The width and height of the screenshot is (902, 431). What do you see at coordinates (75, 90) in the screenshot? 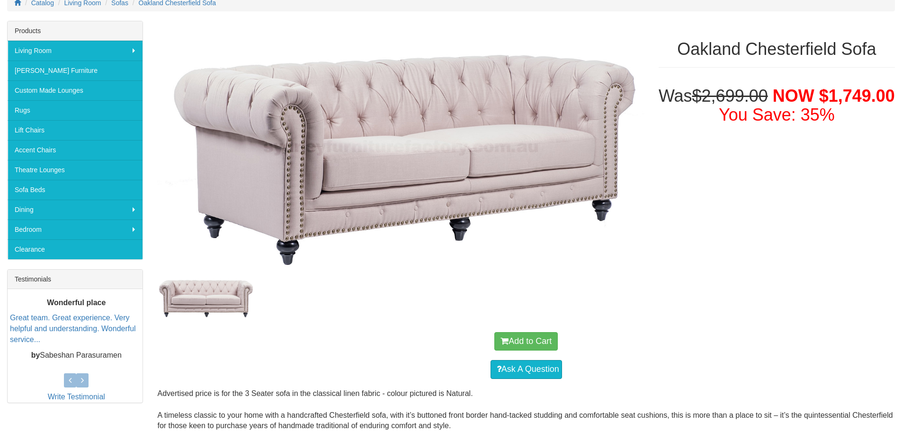
I see `a: Custom Made Lounges` at bounding box center [75, 90].